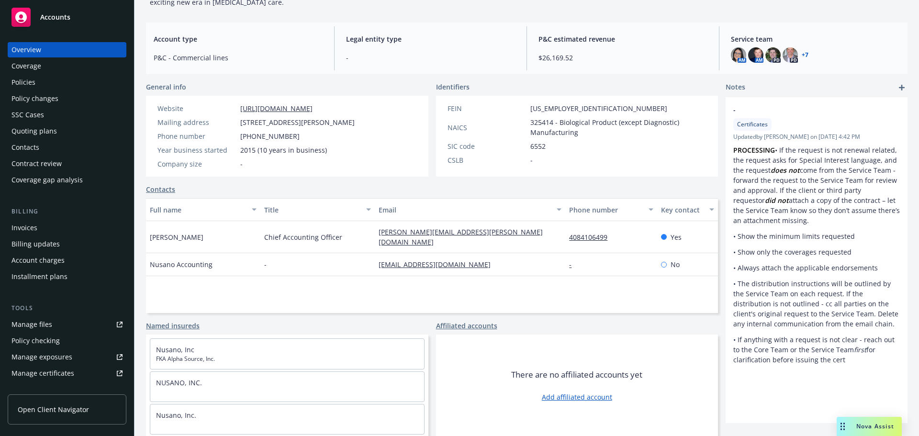 This screenshot has width=919, height=436. Describe the element at coordinates (754, 150) in the screenshot. I see `strong: PROCESSING` at that location.